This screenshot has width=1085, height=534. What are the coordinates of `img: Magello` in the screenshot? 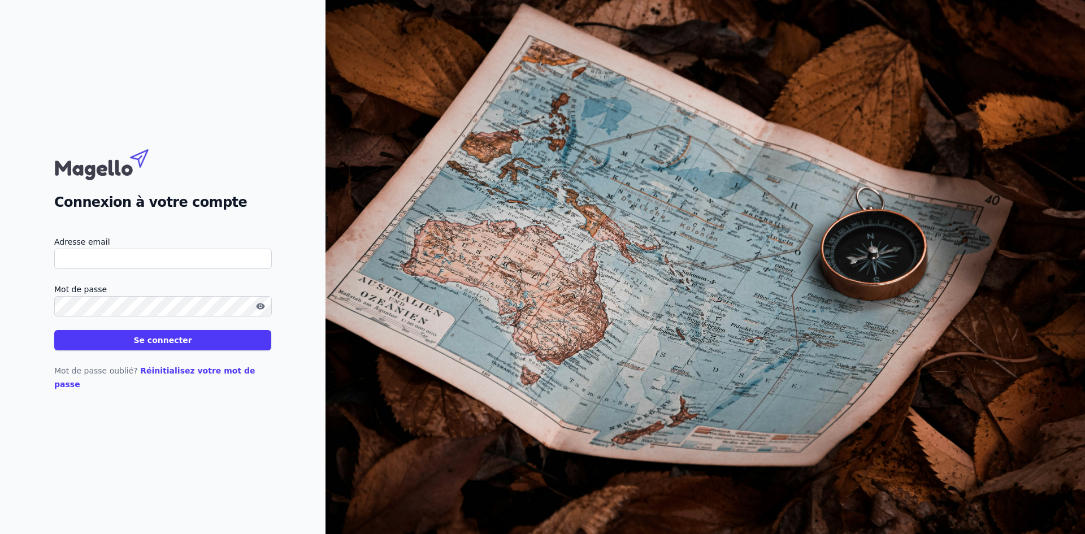 It's located at (114, 163).